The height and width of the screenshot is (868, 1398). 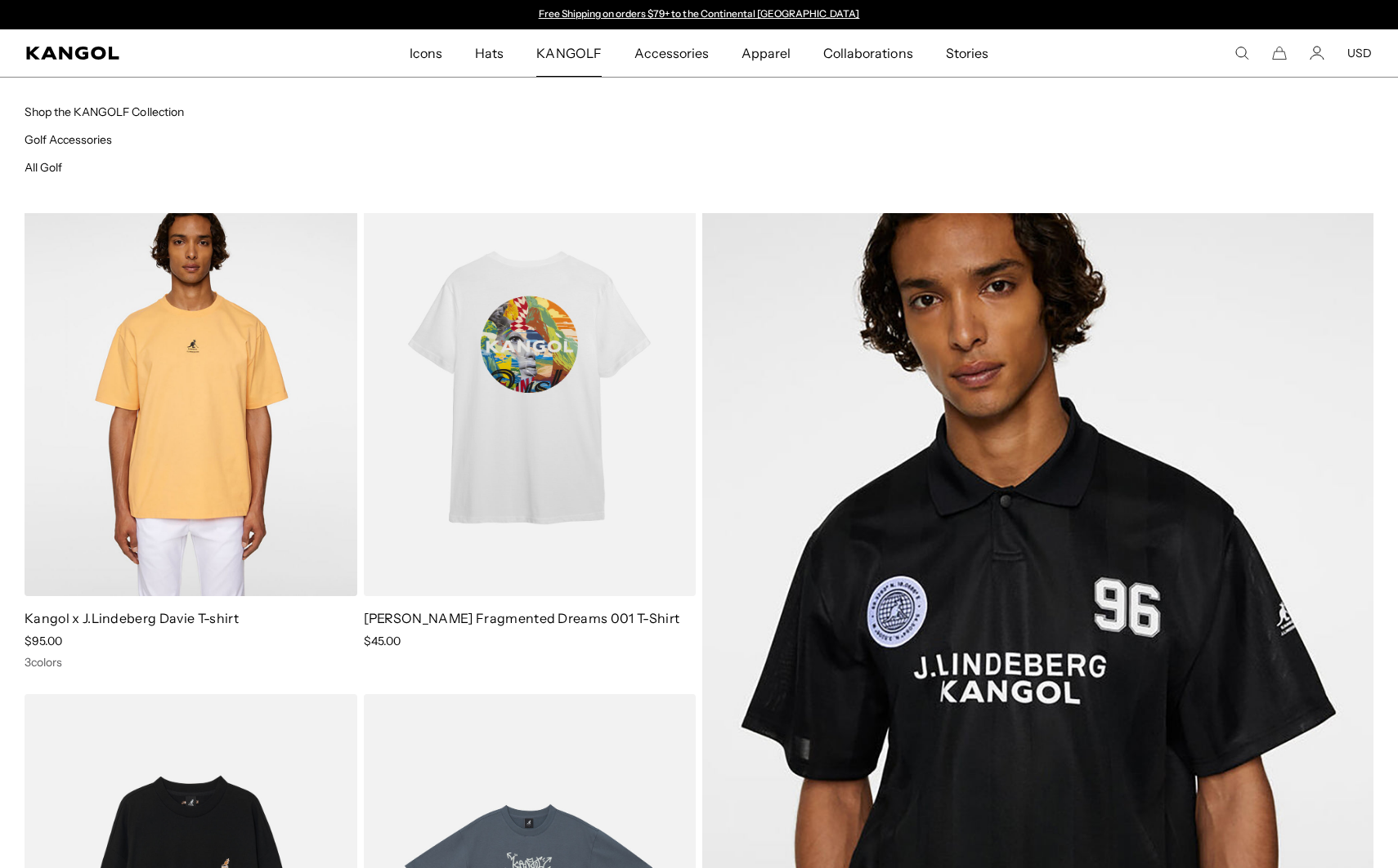 I want to click on a: Hats, so click(x=488, y=53).